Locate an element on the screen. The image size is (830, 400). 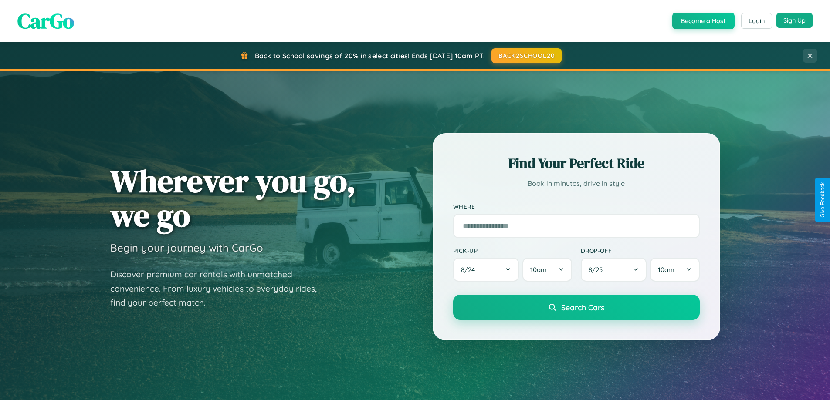
h2: Find Your Perfect Ride is located at coordinates (576, 163).